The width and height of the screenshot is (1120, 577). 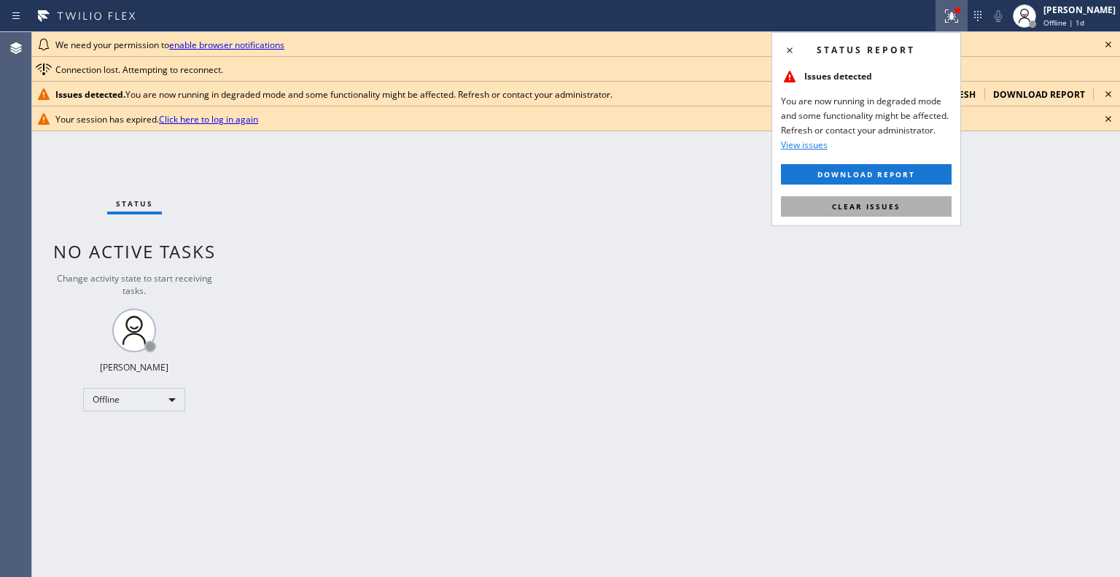 What do you see at coordinates (227, 44) in the screenshot?
I see `a: enable browser notifications` at bounding box center [227, 44].